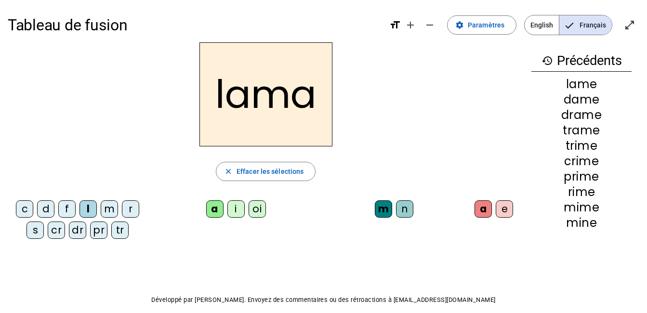 Image resolution: width=647 pixels, height=313 pixels. I want to click on div: i, so click(236, 209).